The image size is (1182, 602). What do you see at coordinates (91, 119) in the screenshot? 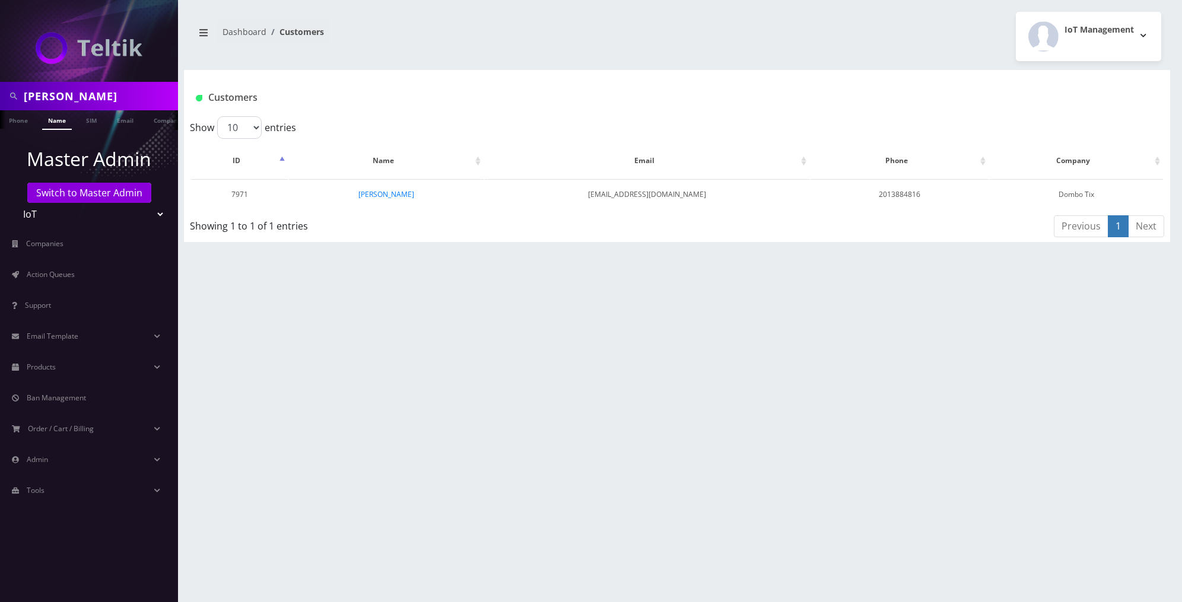
I see `a: SIM` at bounding box center [91, 119].